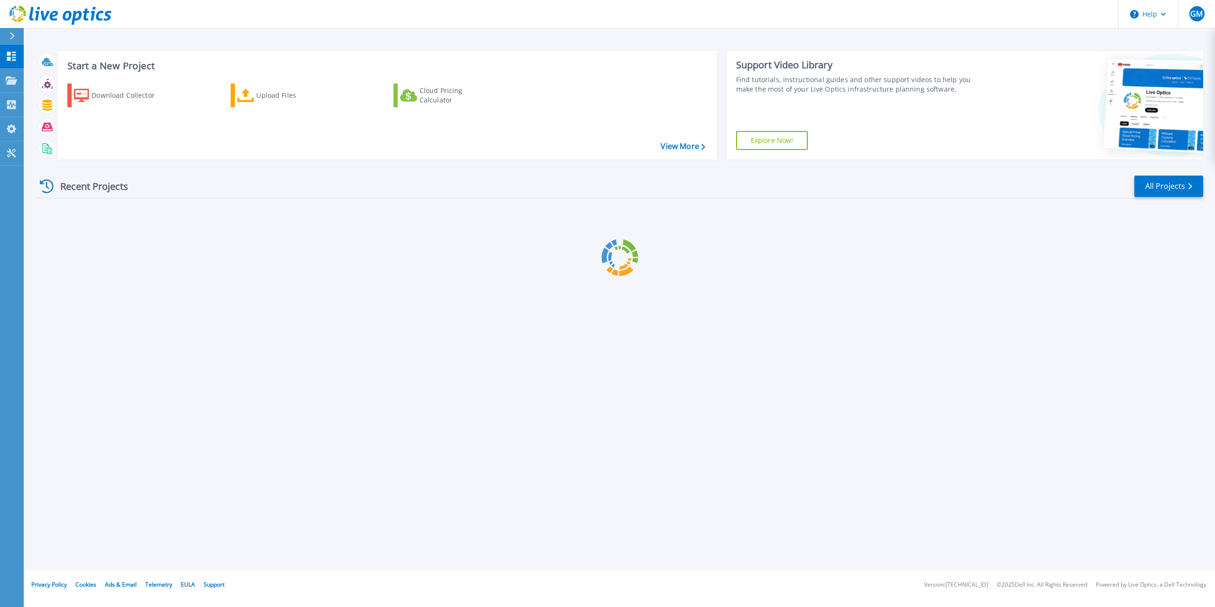 This screenshot has height=607, width=1215. I want to click on div: Recent Projects, so click(89, 186).